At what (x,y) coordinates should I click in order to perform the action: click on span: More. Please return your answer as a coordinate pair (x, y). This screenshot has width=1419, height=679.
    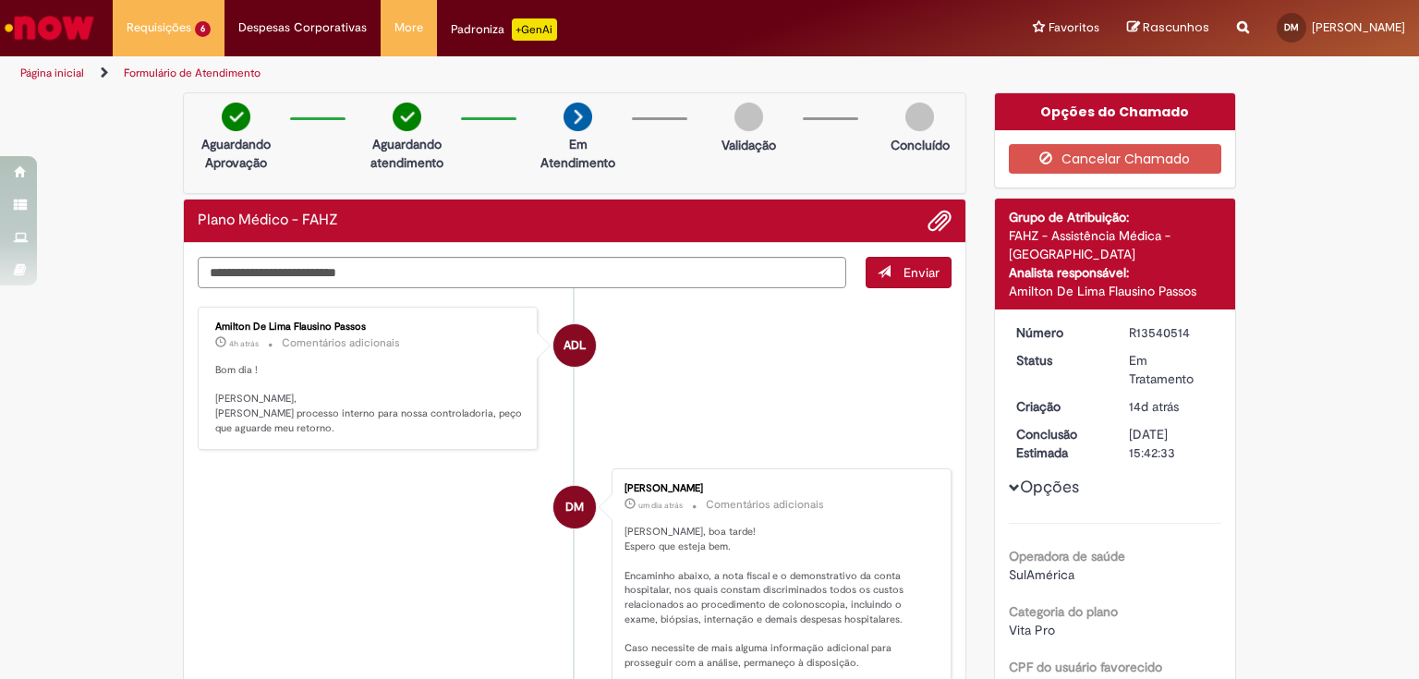
    Looking at the image, I should click on (408, 28).